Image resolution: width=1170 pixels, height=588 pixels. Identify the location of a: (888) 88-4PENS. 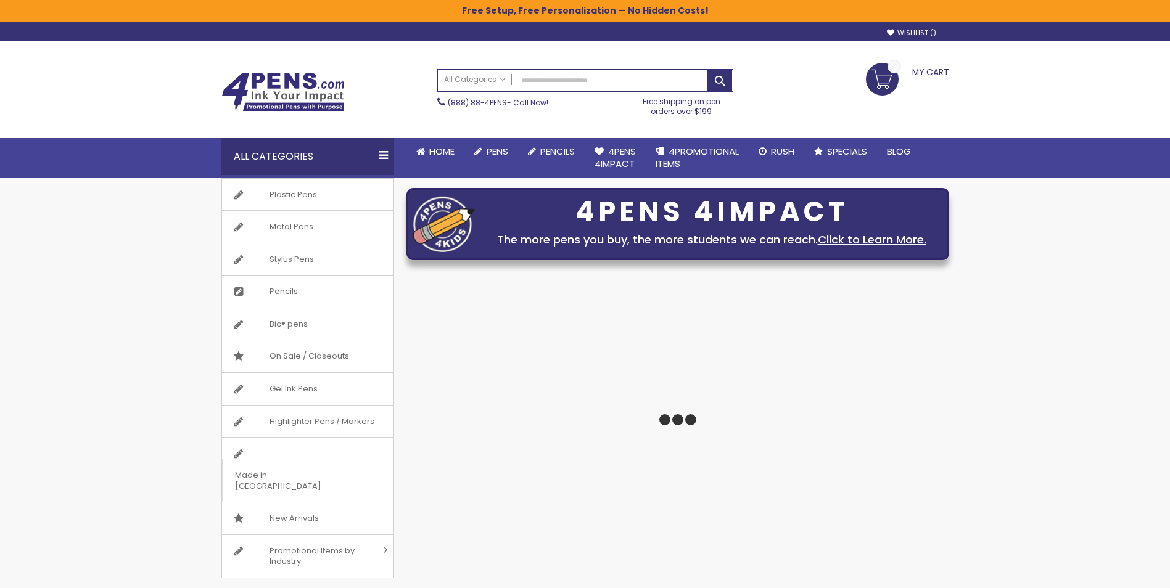
(477, 102).